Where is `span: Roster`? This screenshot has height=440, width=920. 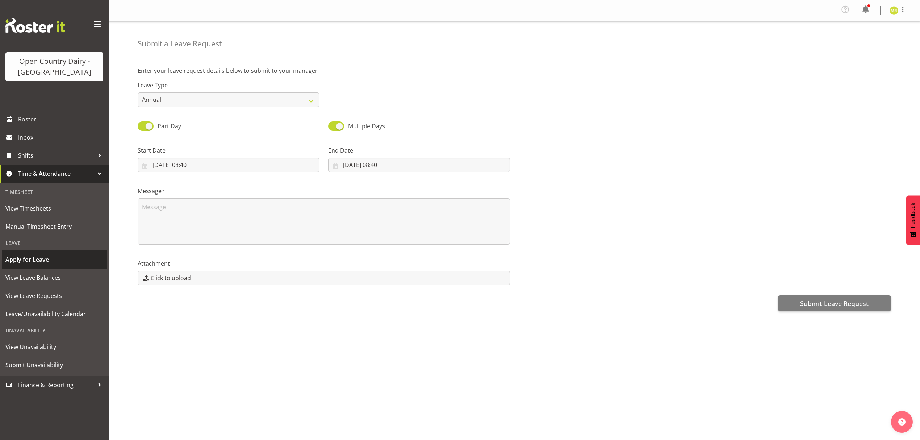 span: Roster is located at coordinates (62, 119).